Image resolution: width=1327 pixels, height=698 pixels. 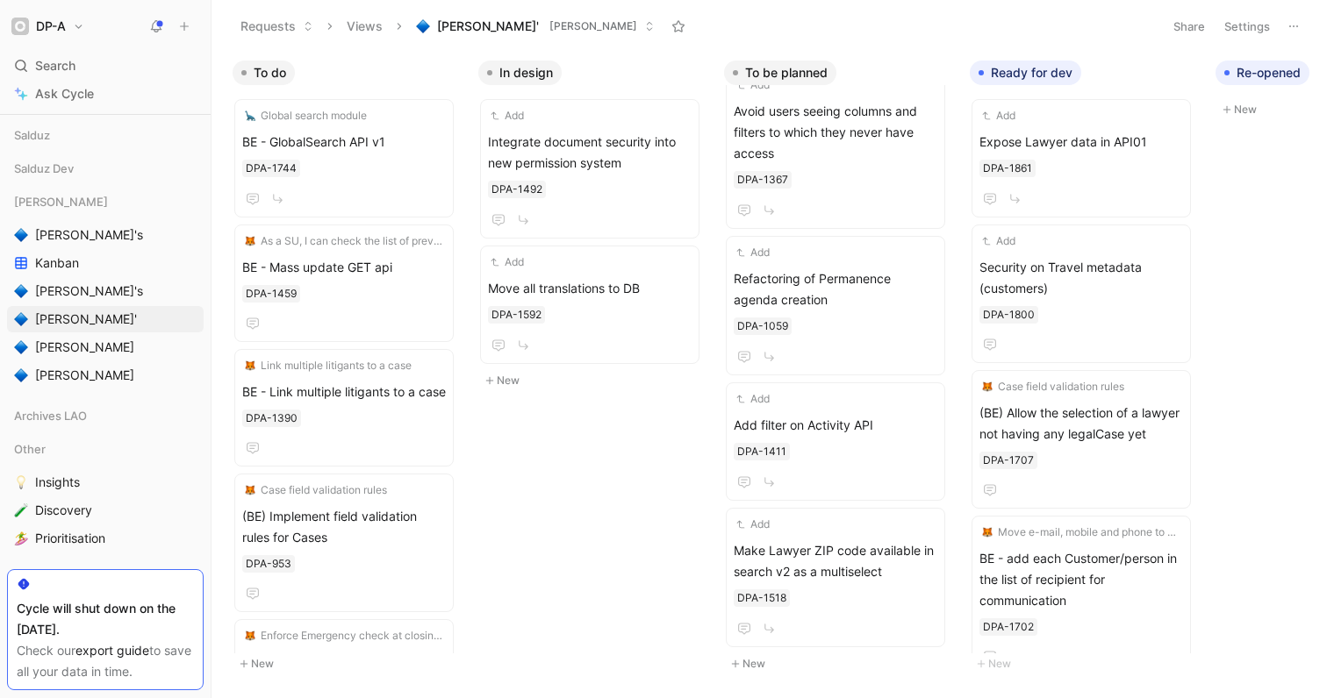 What do you see at coordinates (526, 73) in the screenshot?
I see `span: In design` at bounding box center [526, 73].